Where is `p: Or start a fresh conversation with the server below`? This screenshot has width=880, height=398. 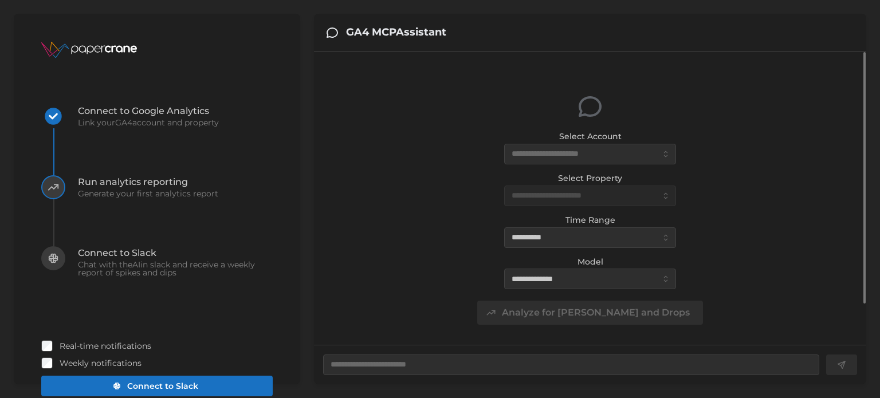 p: Or start a fresh conversation with the server below is located at coordinates (590, 340).